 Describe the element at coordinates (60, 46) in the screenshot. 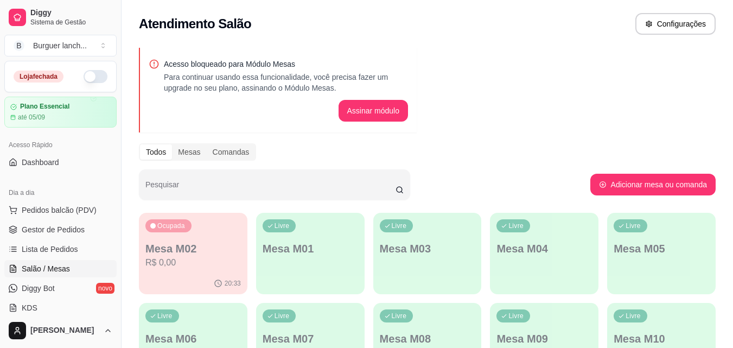

I see `div: Burguer lanch ...` at that location.